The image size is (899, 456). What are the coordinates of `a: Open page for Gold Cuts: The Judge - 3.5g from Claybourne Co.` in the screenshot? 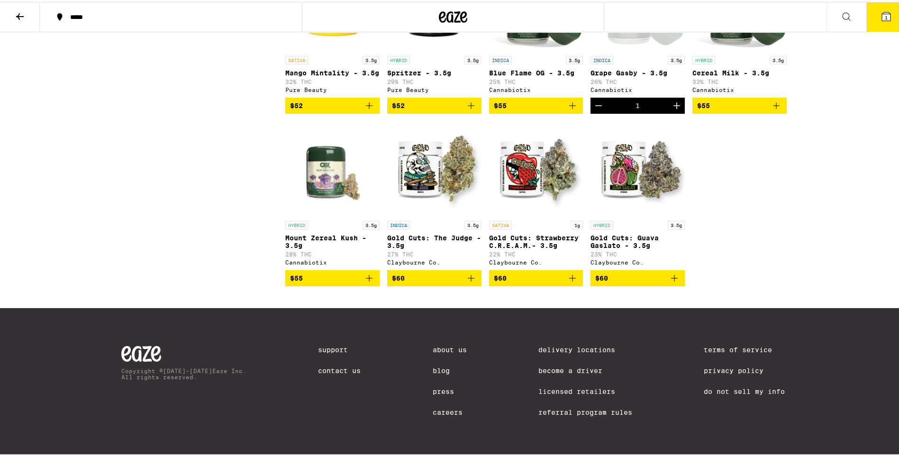 It's located at (434, 194).